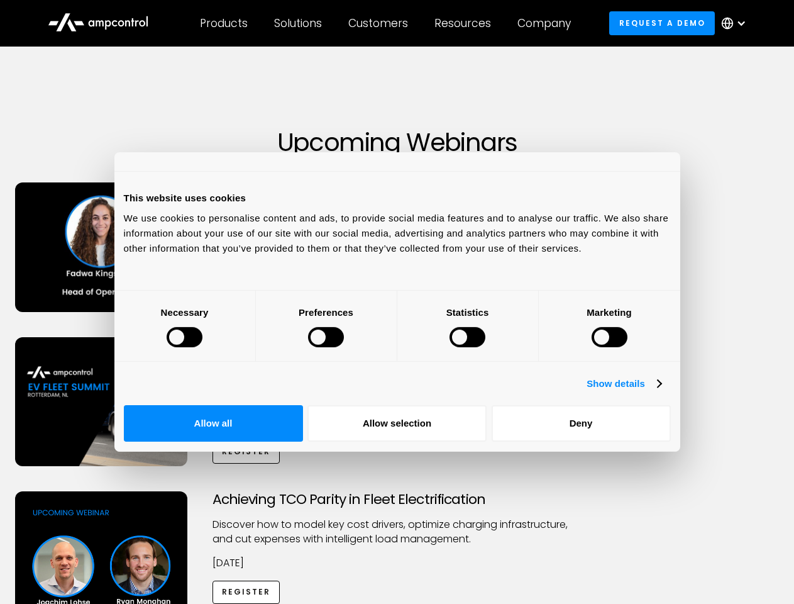  I want to click on strong: Marketing, so click(609, 311).